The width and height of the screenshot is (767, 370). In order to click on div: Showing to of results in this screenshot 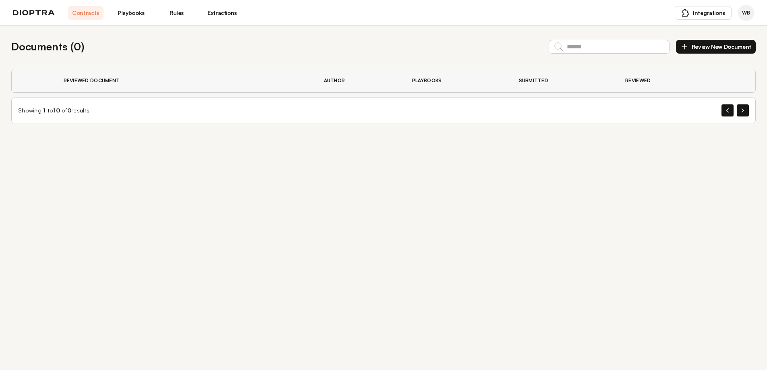, I will do `click(54, 110)`.